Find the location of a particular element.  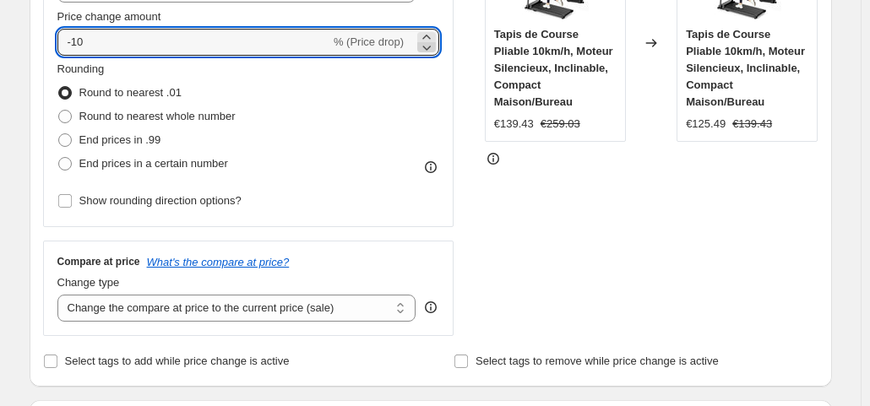

span: Select tags to remove while price change is active is located at coordinates (597, 361).